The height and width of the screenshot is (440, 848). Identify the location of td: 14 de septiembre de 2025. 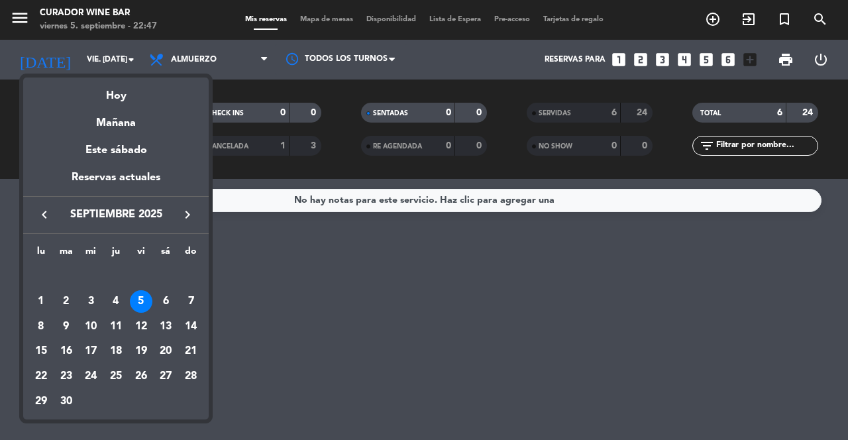
(191, 327).